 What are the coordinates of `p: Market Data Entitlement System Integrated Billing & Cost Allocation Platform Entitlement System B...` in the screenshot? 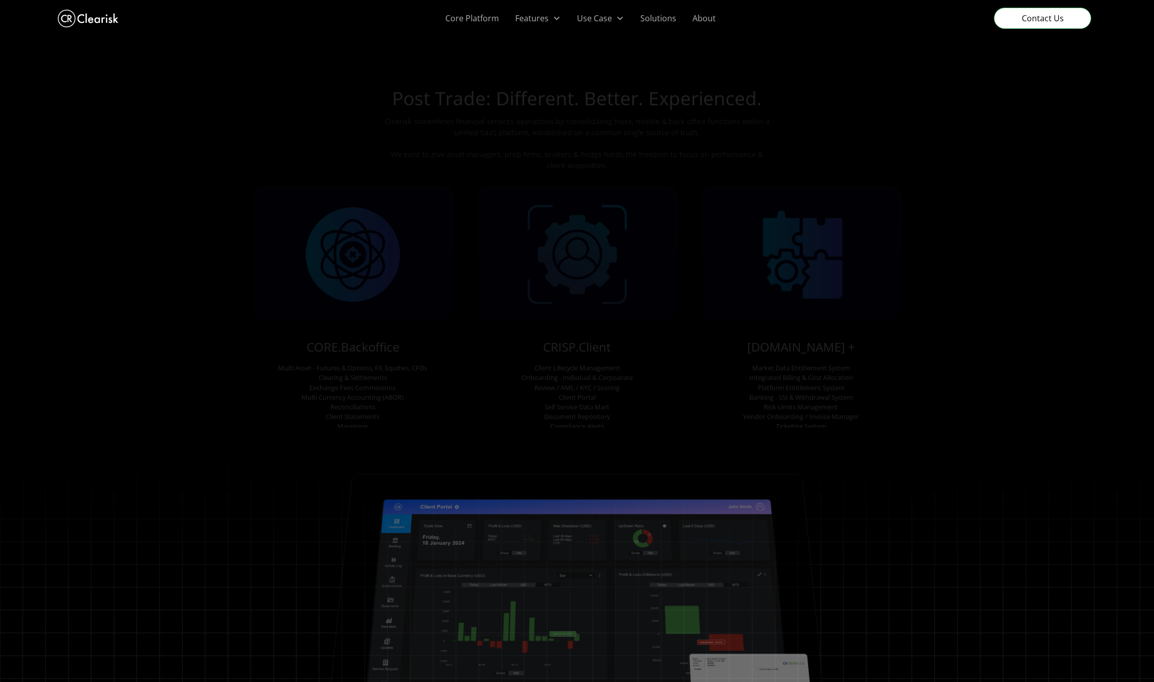 It's located at (802, 402).